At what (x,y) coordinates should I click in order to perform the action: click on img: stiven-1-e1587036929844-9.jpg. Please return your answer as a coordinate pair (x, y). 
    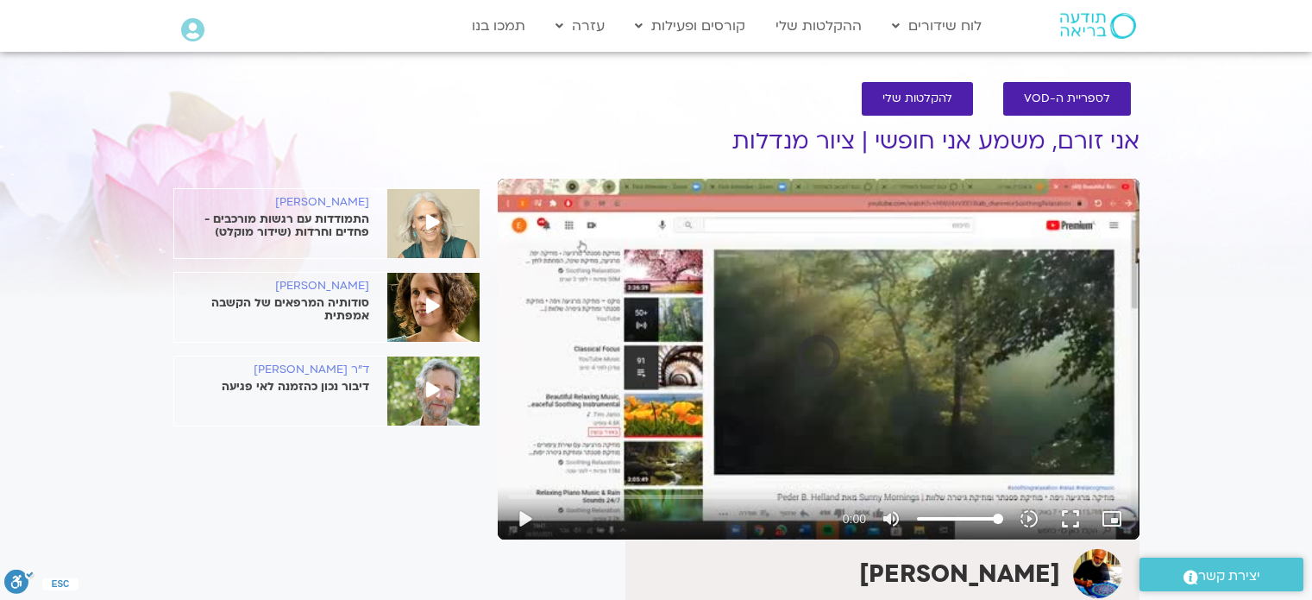
    Looking at the image, I should click on (433, 391).